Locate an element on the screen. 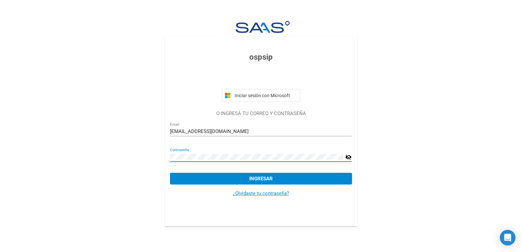 The width and height of the screenshot is (522, 252). button: Iniciar sesión con Microsoft is located at coordinates (261, 96).